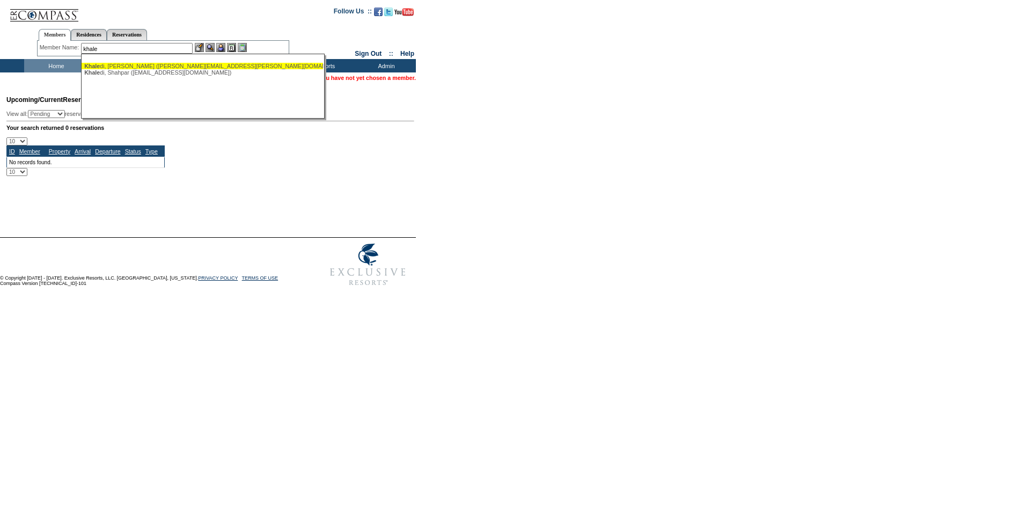 The width and height of the screenshot is (1026, 512). I want to click on a: Follow us on Twitter, so click(389, 14).